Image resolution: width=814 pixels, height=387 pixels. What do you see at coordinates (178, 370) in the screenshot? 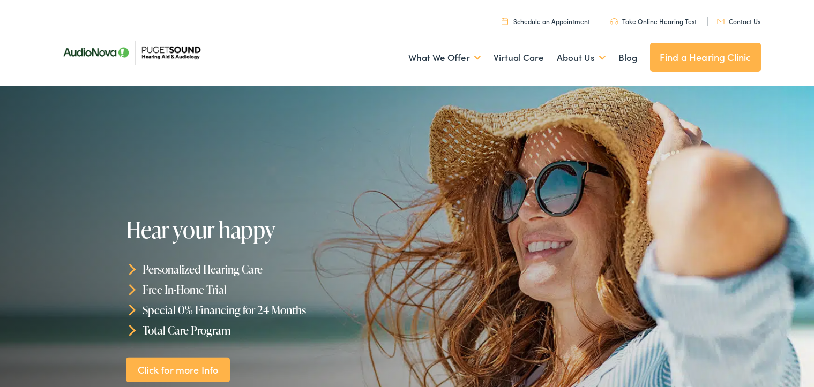
I see `a: Click for more Info` at bounding box center [178, 370].